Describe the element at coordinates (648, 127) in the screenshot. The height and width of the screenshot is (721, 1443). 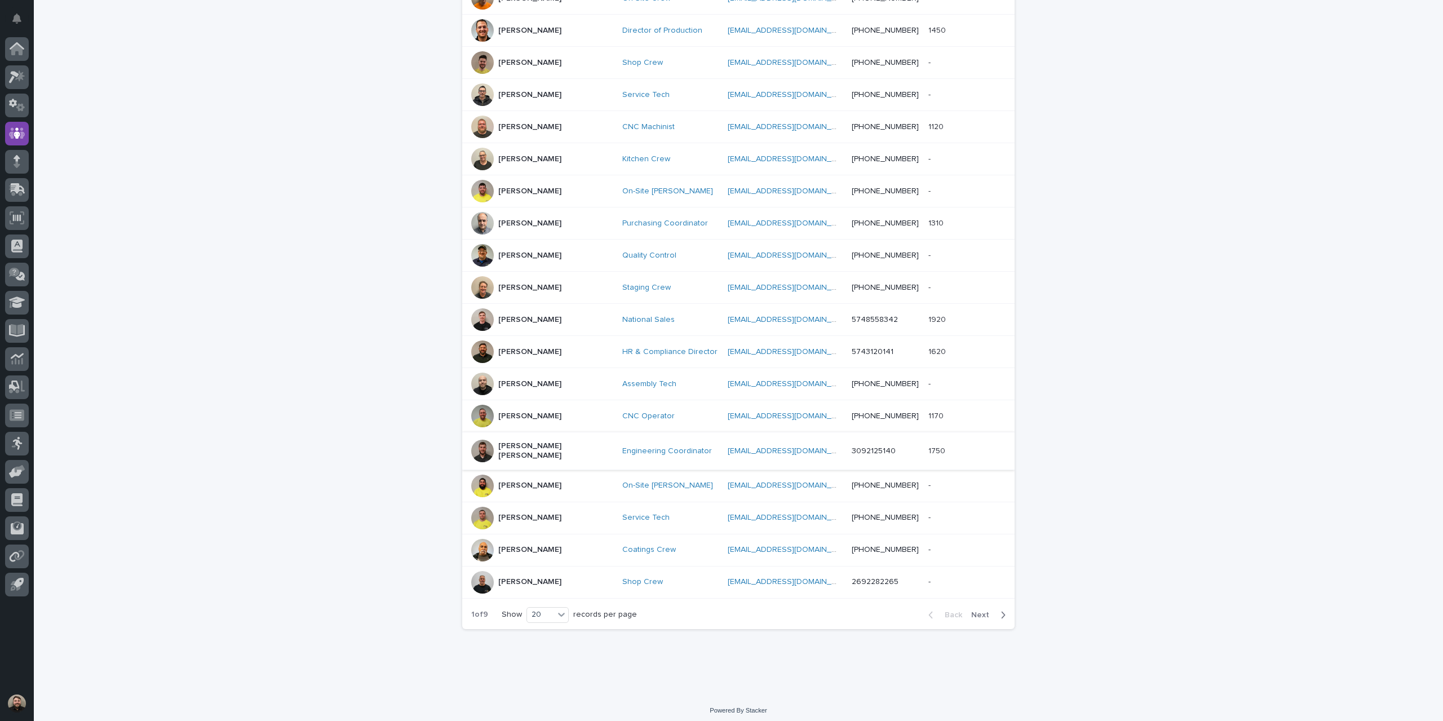
I see `a: CNC Machinist` at that location.